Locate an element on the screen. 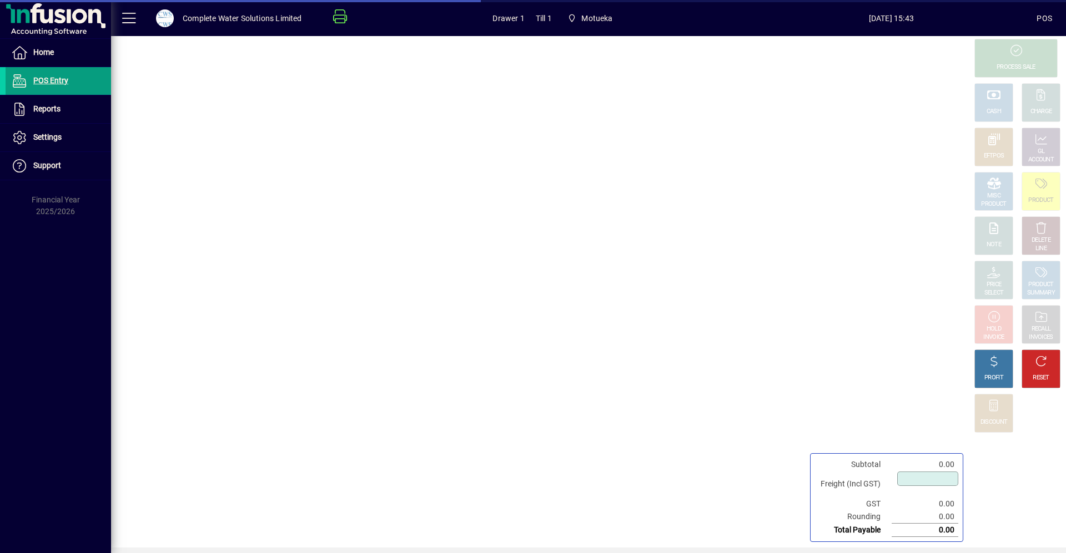  button: Profile is located at coordinates (165, 18).